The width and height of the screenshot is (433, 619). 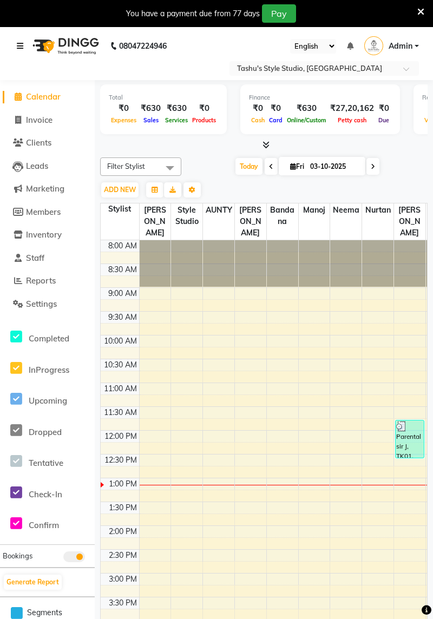 What do you see at coordinates (314, 210) in the screenshot?
I see `span: manoj` at bounding box center [314, 210].